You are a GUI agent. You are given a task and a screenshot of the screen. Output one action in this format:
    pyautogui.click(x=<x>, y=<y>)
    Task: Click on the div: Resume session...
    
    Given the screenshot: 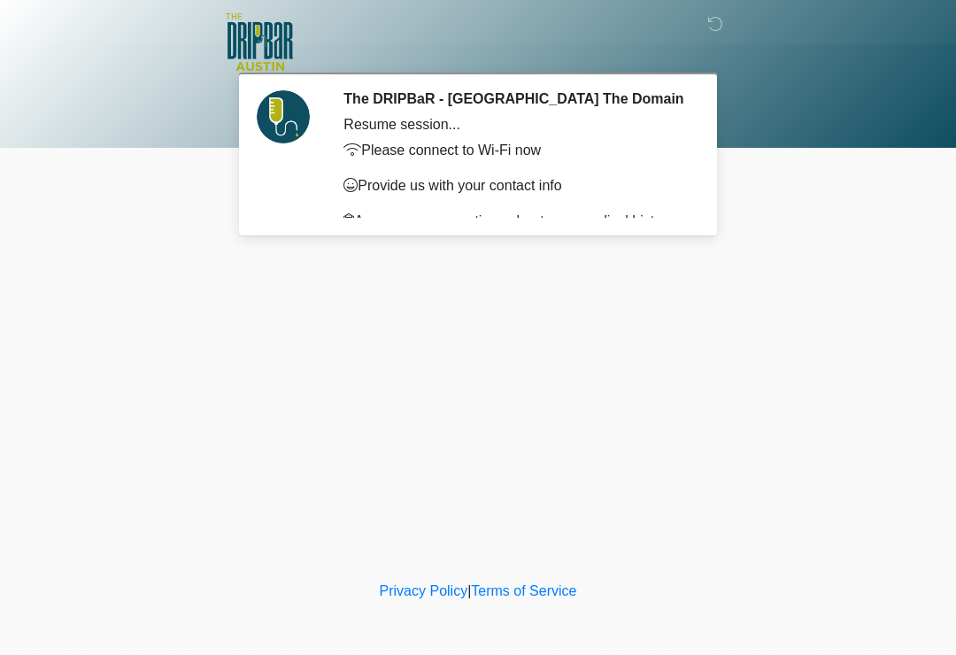 What is the action you would take?
    pyautogui.click(x=515, y=125)
    